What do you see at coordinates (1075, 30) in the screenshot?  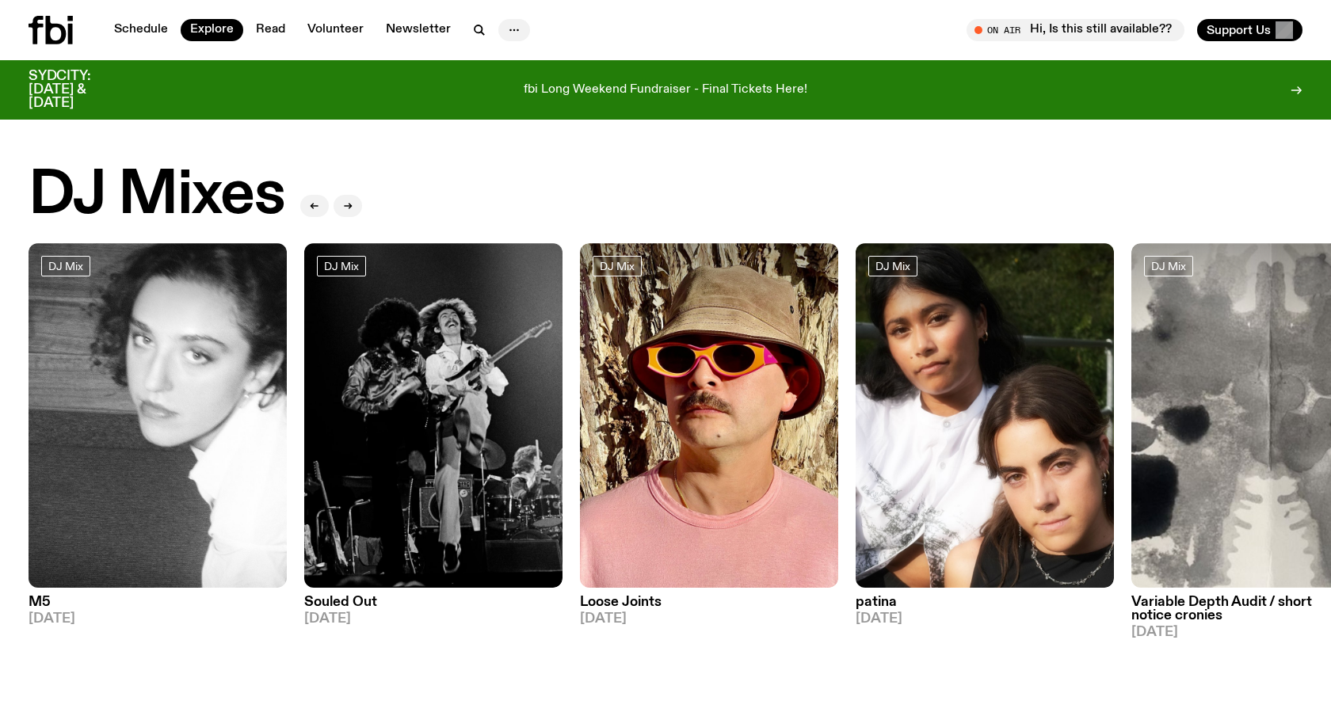 I see `button: On AirHi, Is this still available??` at bounding box center [1075, 30].